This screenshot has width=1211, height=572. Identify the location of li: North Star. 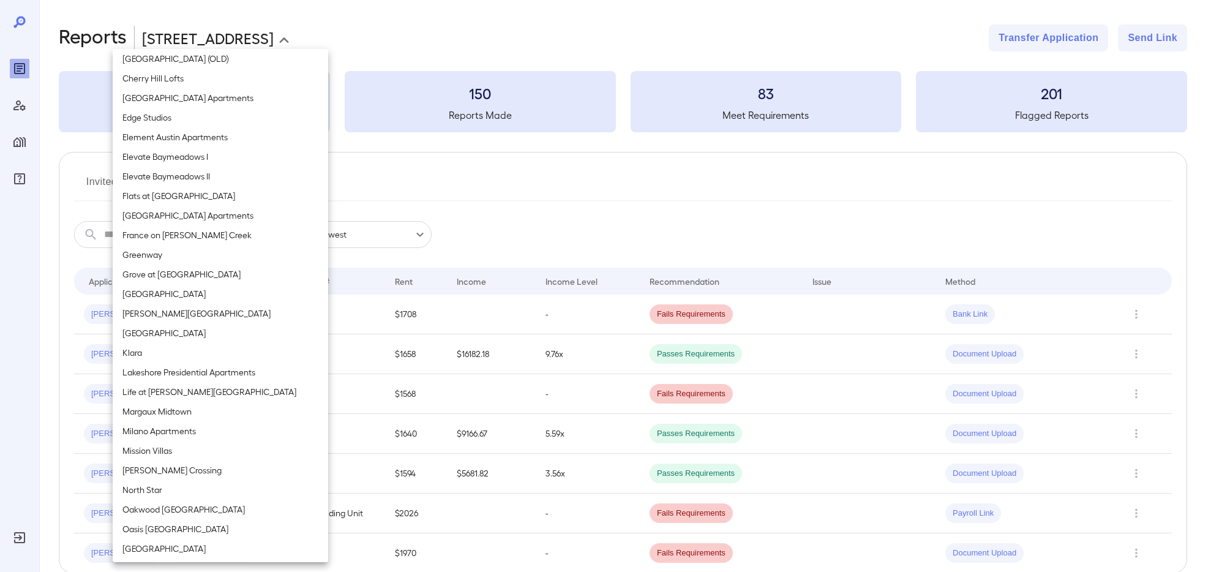
(220, 490).